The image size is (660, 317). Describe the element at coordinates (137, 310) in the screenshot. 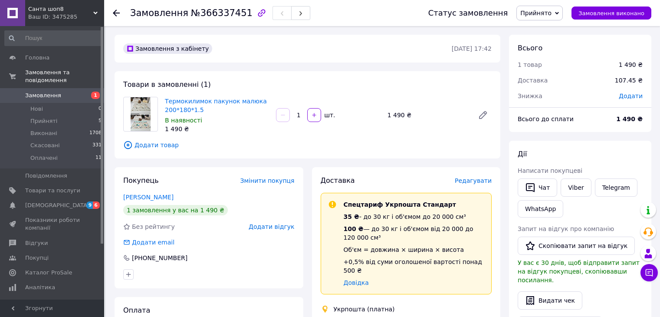

I see `span: Оплата` at that location.